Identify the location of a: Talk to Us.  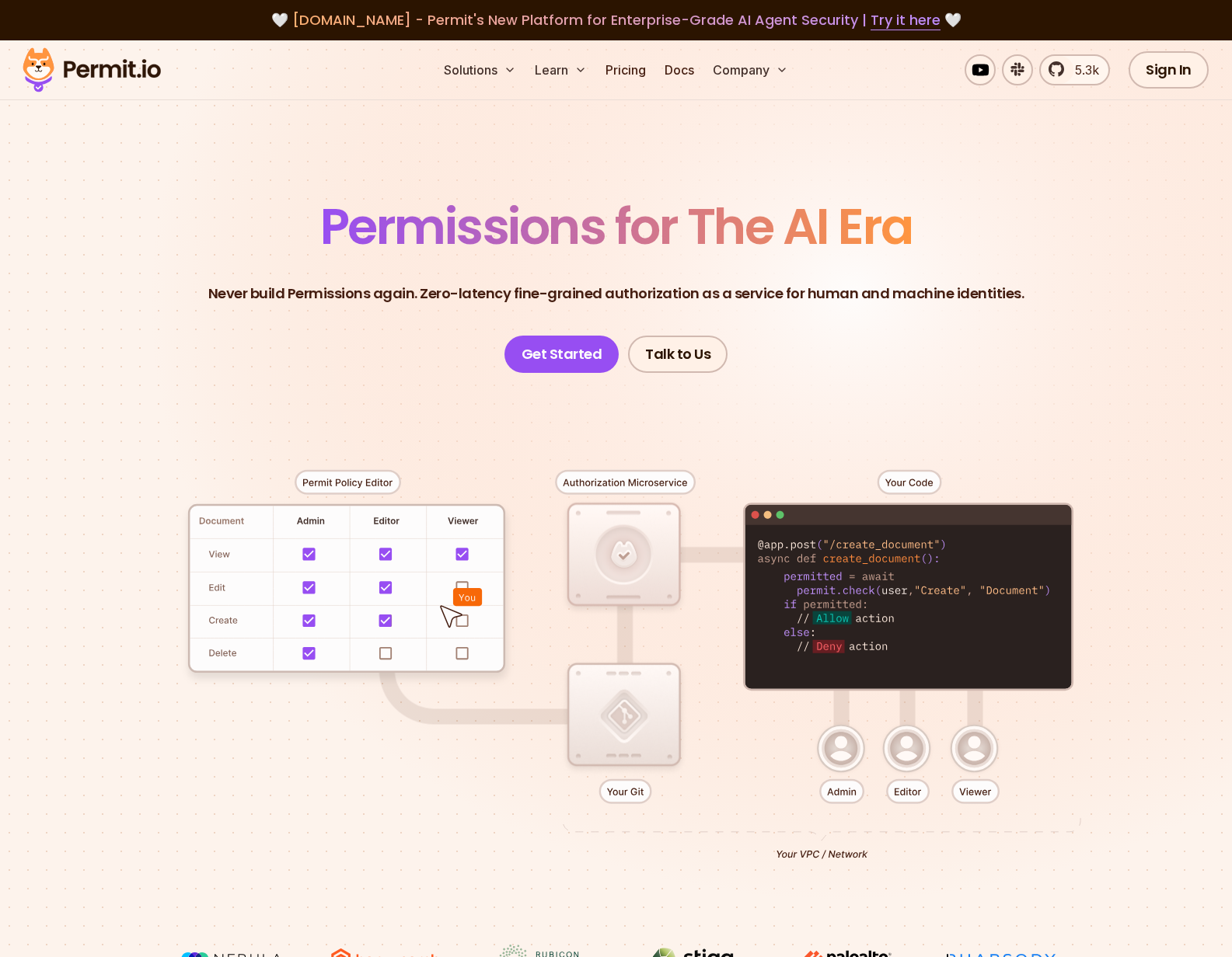
(678, 355).